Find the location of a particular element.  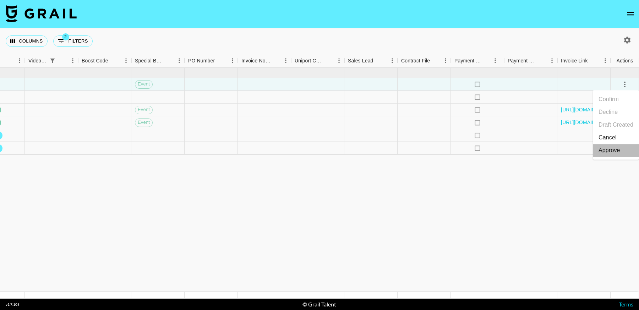

a: Terms is located at coordinates (626, 304).